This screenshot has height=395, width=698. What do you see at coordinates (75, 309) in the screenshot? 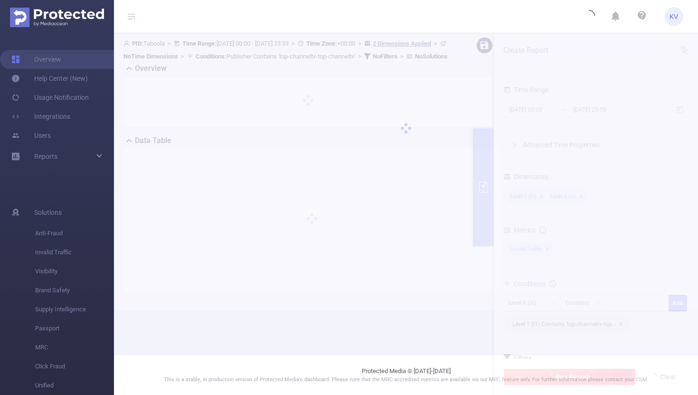
I see `span: Supply Intelligence` at bounding box center [75, 309].